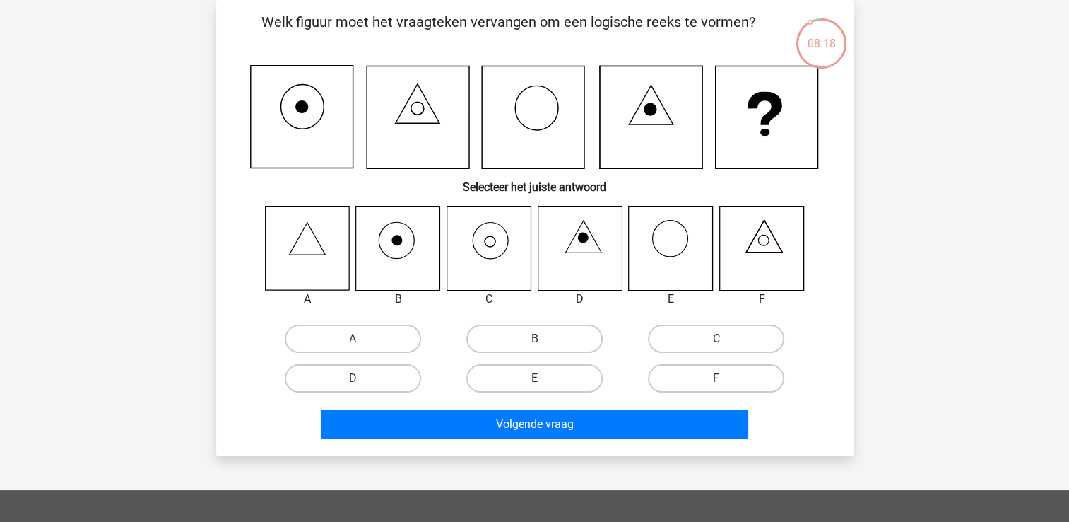 The width and height of the screenshot is (1069, 522). What do you see at coordinates (307, 299) in the screenshot?
I see `div: A` at bounding box center [307, 299].